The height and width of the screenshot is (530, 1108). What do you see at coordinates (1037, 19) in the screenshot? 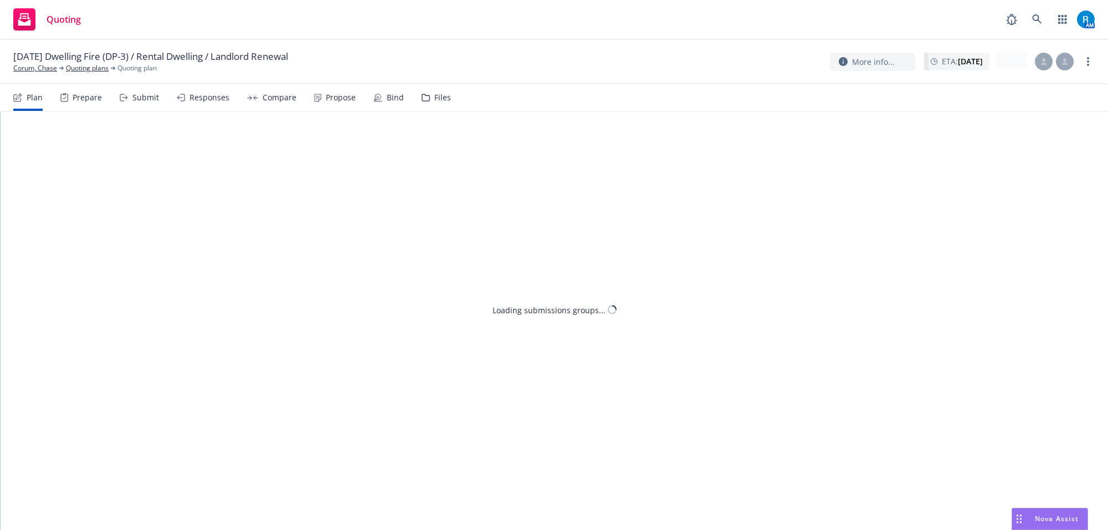
I see `a: Search` at bounding box center [1037, 19].